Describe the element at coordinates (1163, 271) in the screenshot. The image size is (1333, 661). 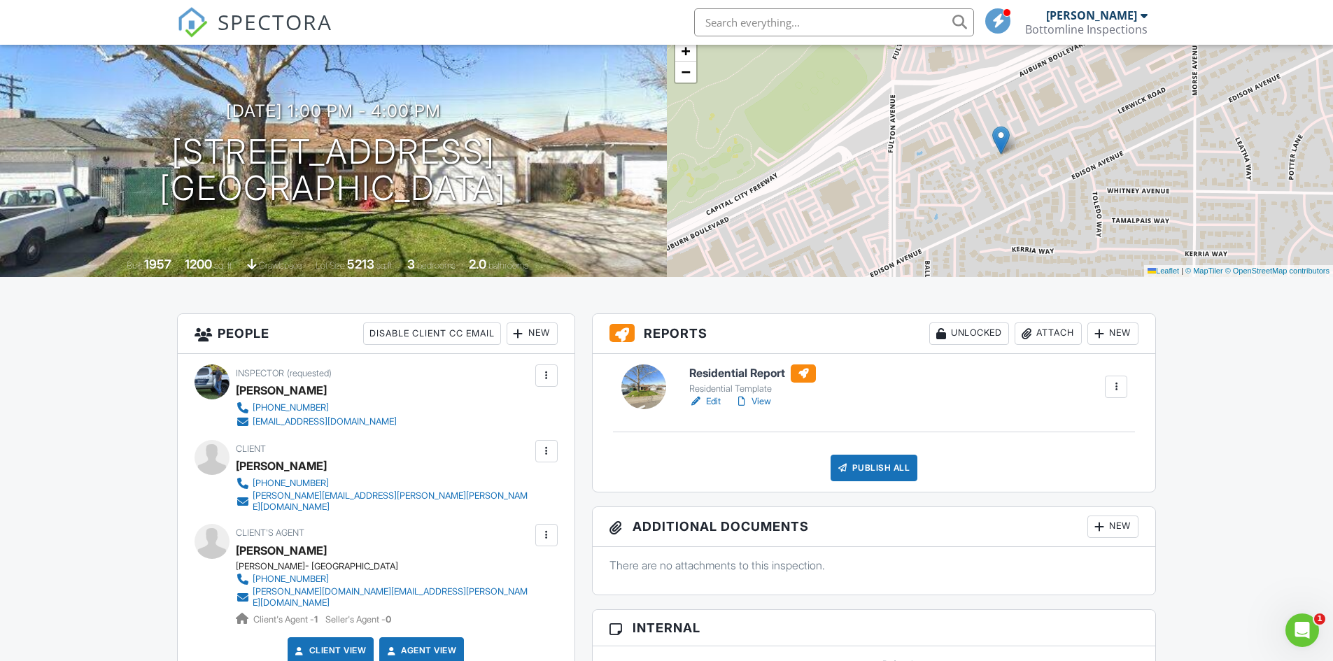
I see `a: Leaflet` at that location.